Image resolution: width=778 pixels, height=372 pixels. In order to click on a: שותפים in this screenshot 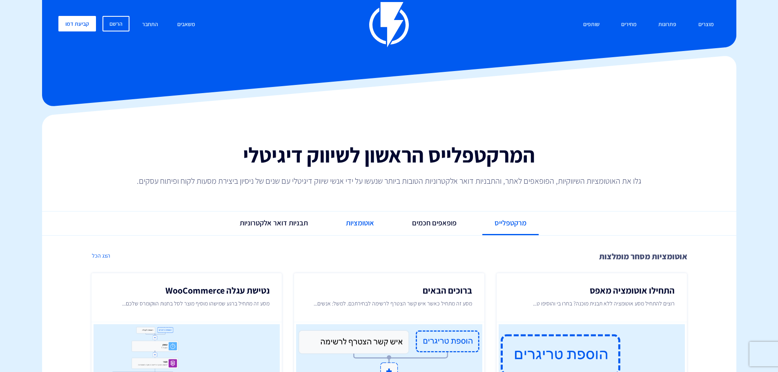, I will do `click(591, 24)`.